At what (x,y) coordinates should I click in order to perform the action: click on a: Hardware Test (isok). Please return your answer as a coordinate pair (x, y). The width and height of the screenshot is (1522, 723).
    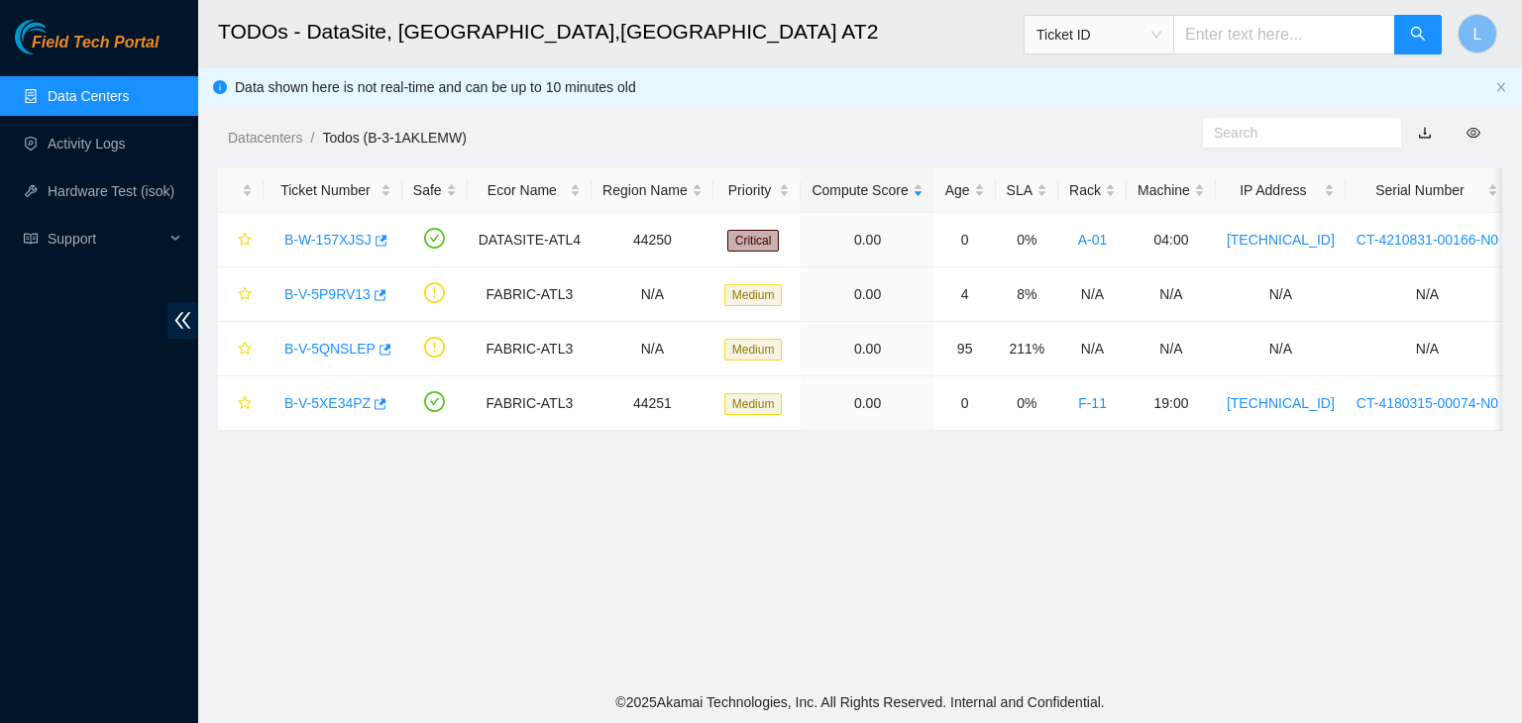
    Looking at the image, I should click on (111, 191).